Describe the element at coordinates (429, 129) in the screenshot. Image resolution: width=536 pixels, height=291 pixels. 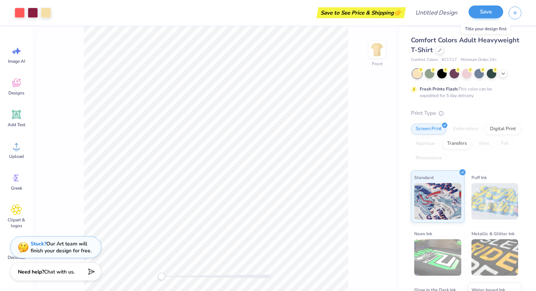
I see `div: Screen Print` at that location.